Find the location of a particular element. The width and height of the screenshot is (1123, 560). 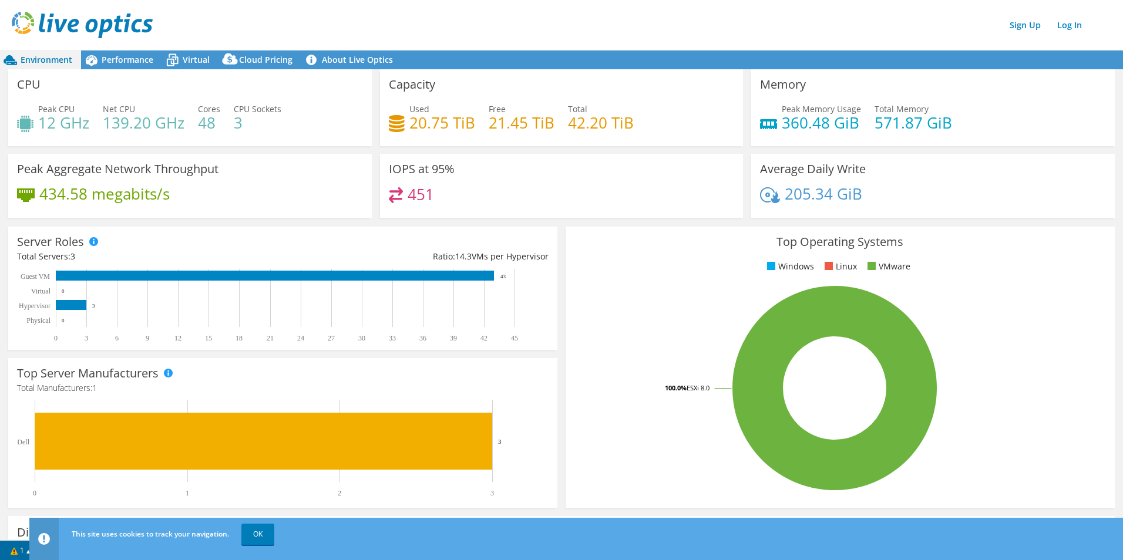

h4: 42.20 TiB is located at coordinates (601, 123).